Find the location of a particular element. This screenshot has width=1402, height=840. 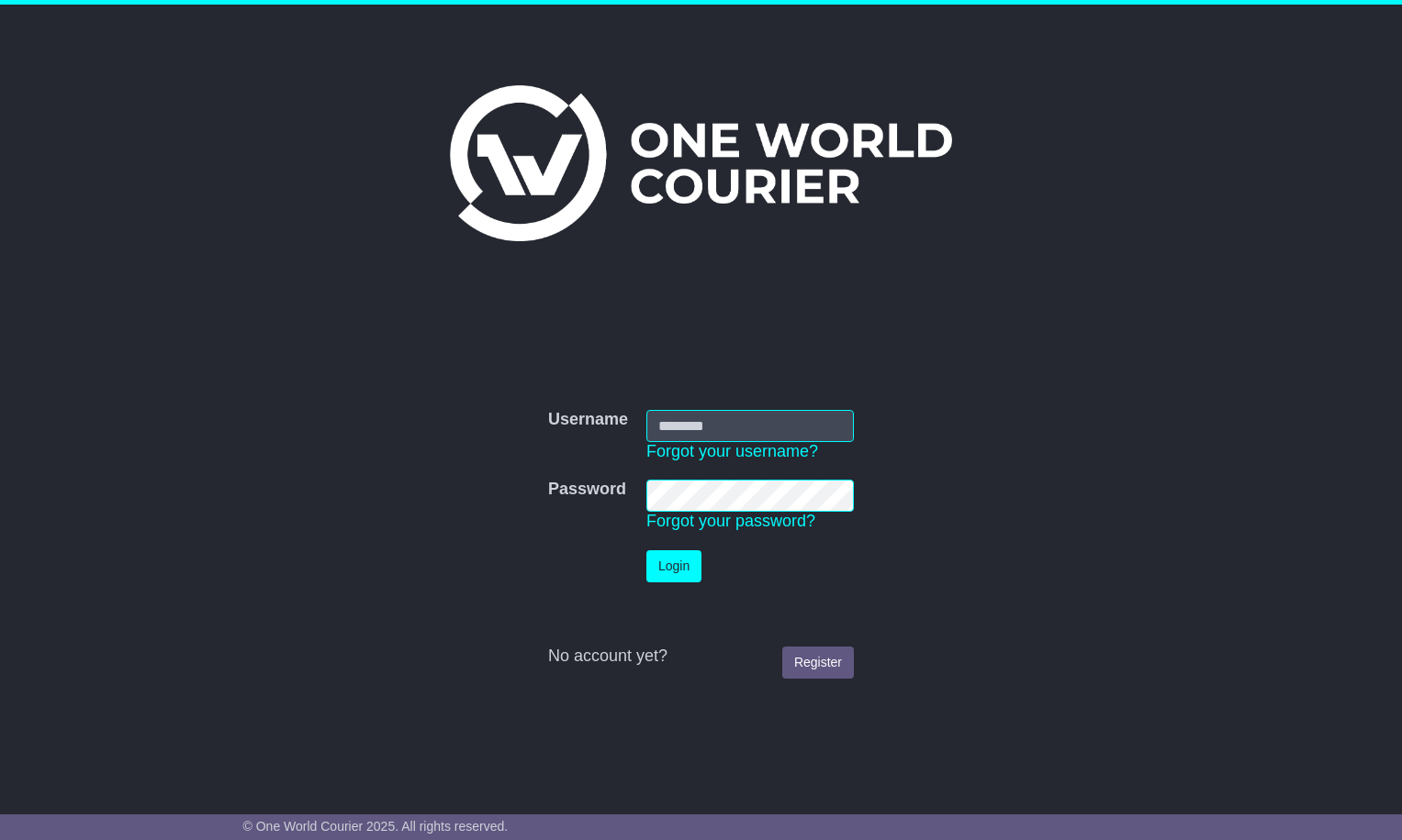

span: © One World Courier 2025. All rights reserved. is located at coordinates (376, 827).